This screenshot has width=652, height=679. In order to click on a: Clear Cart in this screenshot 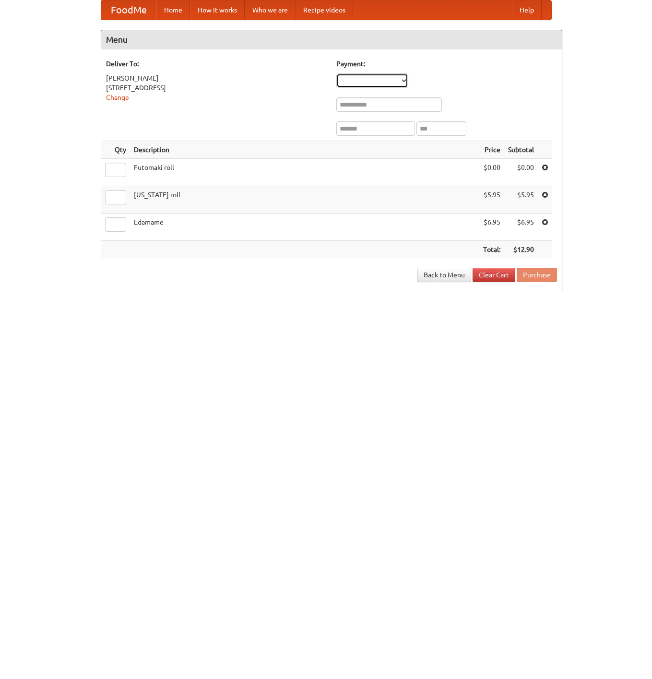, I will do `click(494, 275)`.